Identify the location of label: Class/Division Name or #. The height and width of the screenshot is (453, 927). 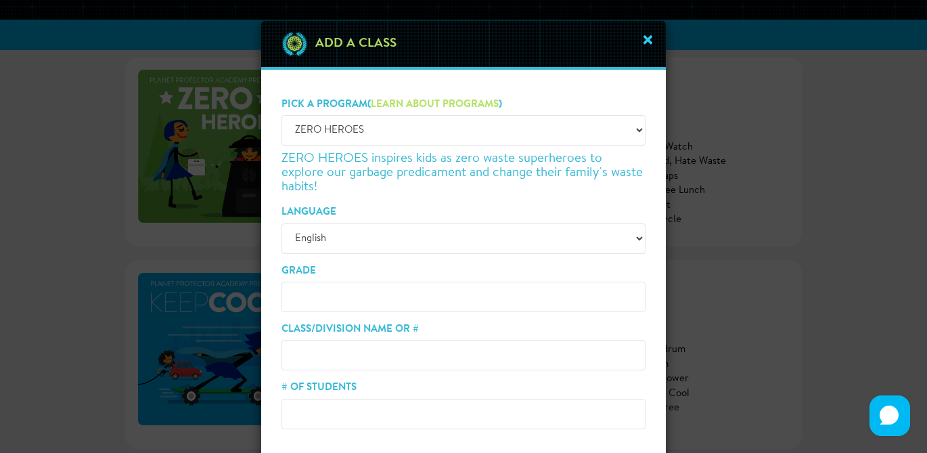
(350, 329).